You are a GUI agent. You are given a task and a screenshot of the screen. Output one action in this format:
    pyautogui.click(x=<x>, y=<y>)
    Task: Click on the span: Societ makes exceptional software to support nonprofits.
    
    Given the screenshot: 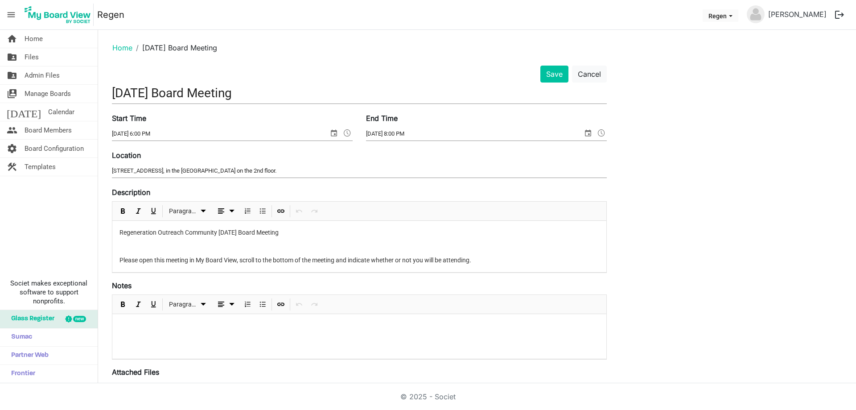 What is the action you would take?
    pyautogui.click(x=49, y=292)
    